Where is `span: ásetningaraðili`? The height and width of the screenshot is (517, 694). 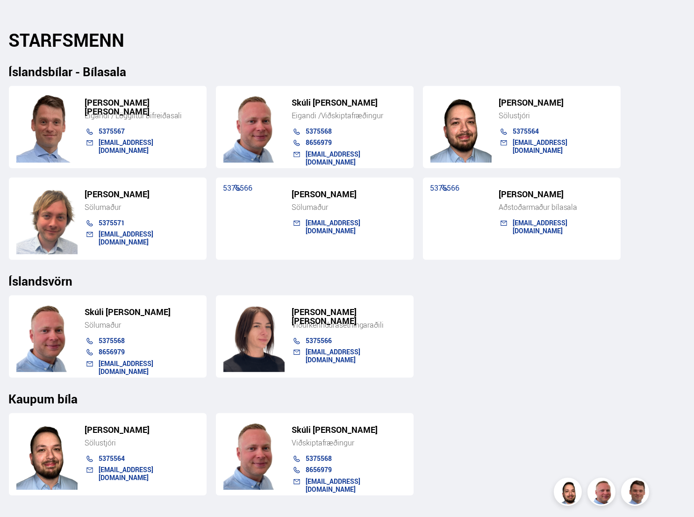
span: ásetningaraðili is located at coordinates (360, 325).